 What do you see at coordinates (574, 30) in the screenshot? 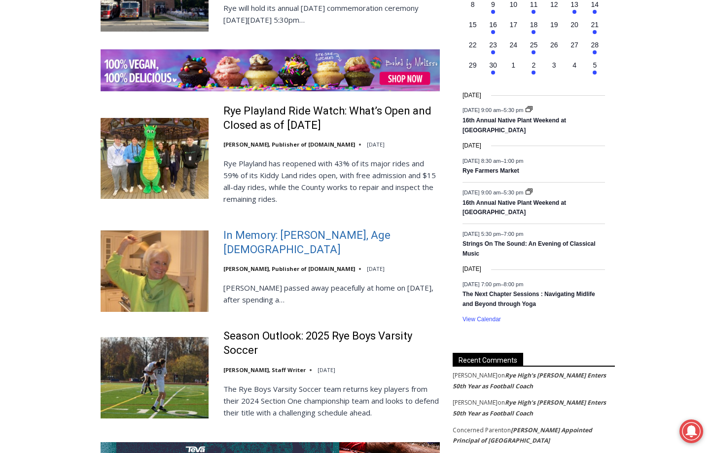
I see `button: 20` at bounding box center [574, 30].